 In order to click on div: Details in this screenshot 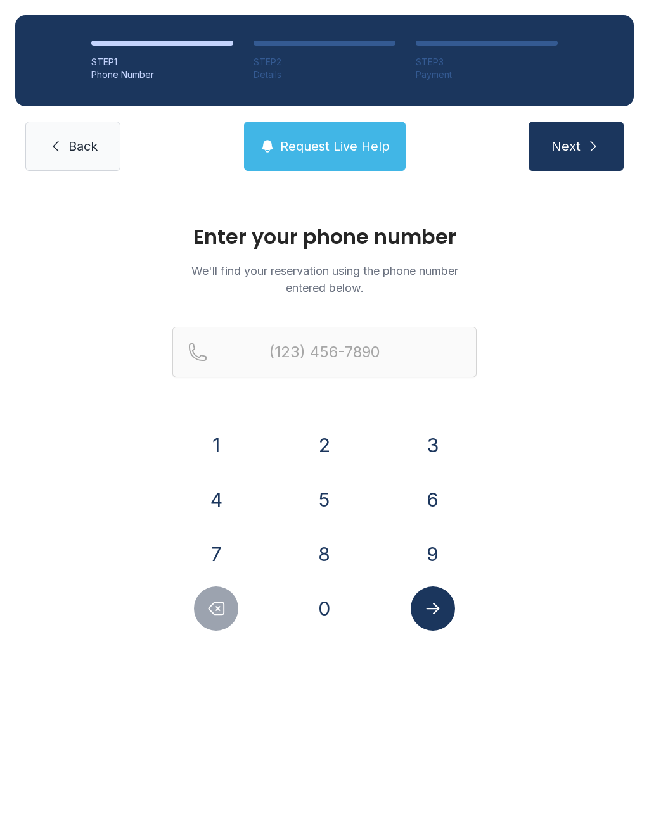, I will do `click(324, 75)`.